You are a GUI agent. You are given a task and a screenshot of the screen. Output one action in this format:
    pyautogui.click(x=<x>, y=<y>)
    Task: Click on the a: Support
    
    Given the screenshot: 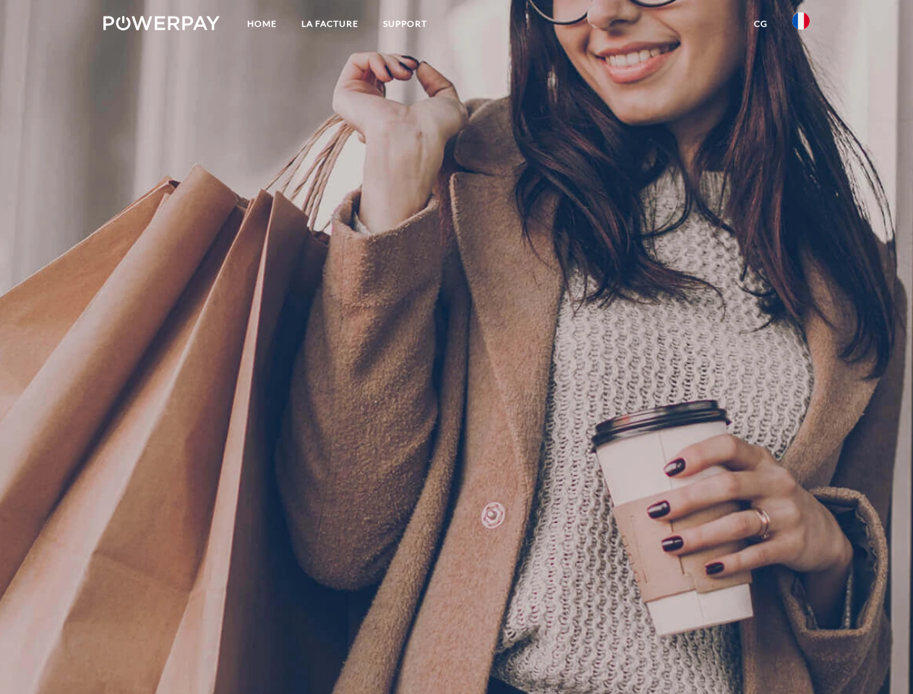 What is the action you would take?
    pyautogui.click(x=405, y=24)
    